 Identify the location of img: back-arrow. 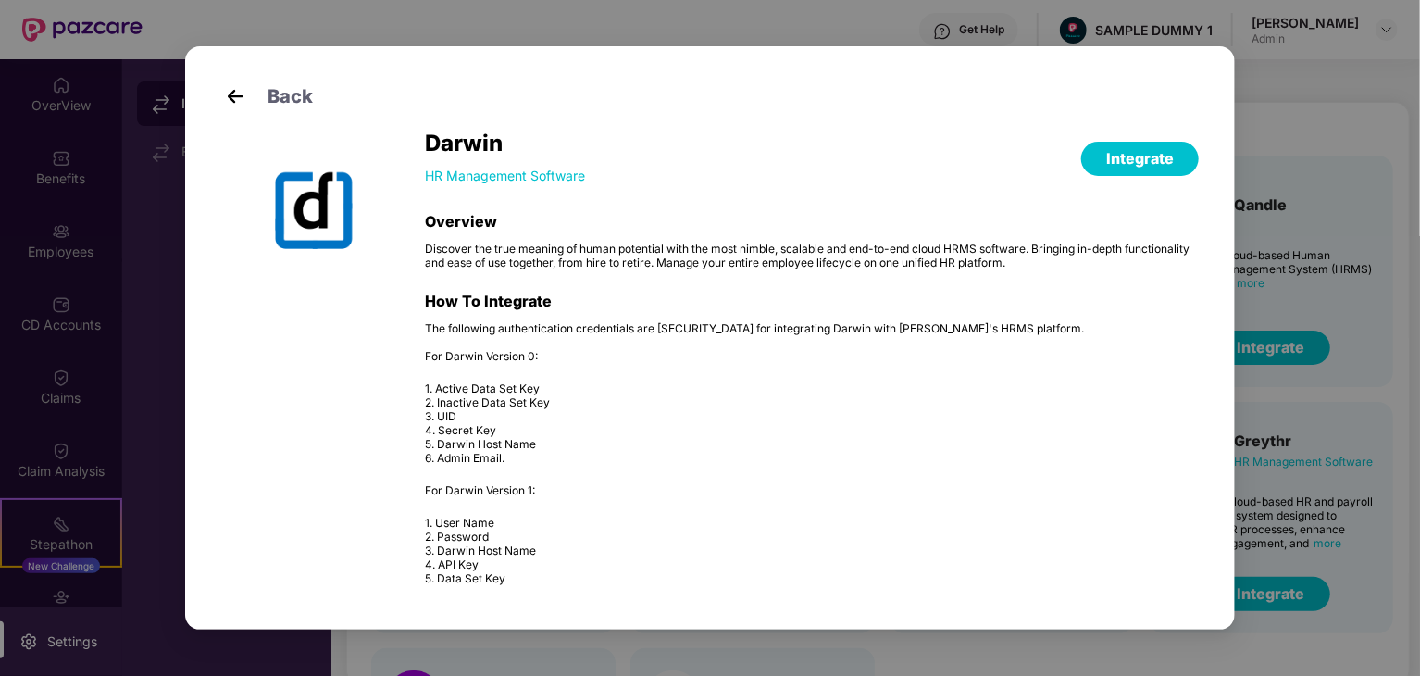
(235, 96).